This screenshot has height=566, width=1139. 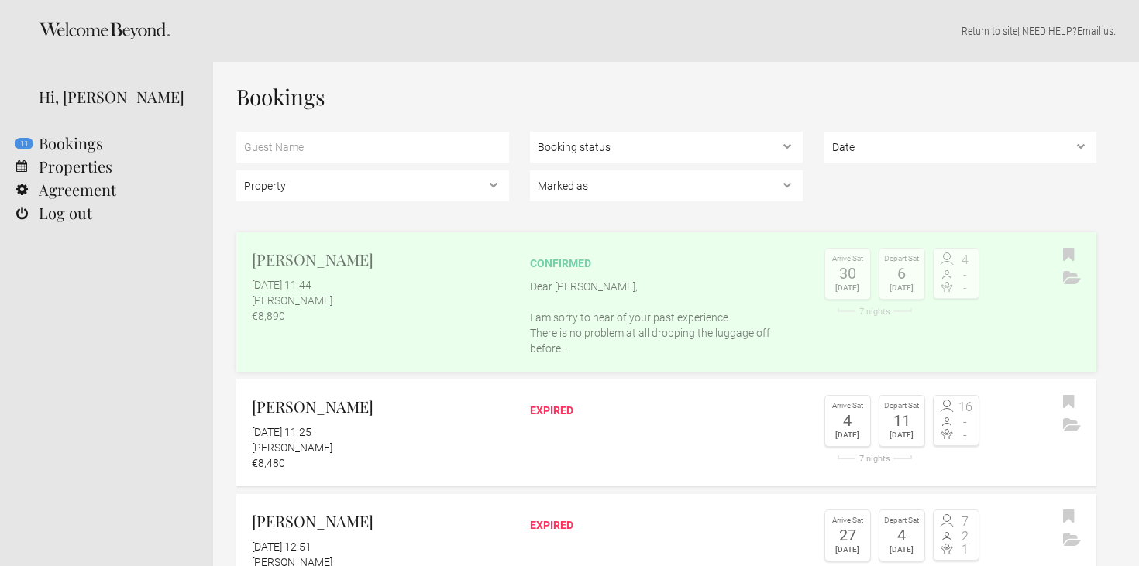 What do you see at coordinates (966, 408) in the screenshot?
I see `span: 16` at bounding box center [966, 408].